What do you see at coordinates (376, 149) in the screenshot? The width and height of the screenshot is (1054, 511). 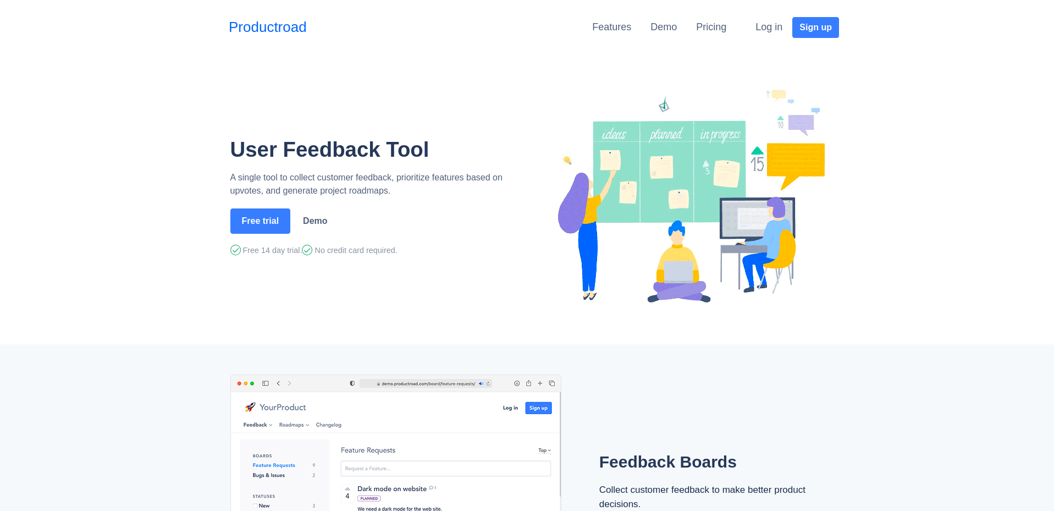 I see `h1: User Feedback Tool` at bounding box center [376, 149].